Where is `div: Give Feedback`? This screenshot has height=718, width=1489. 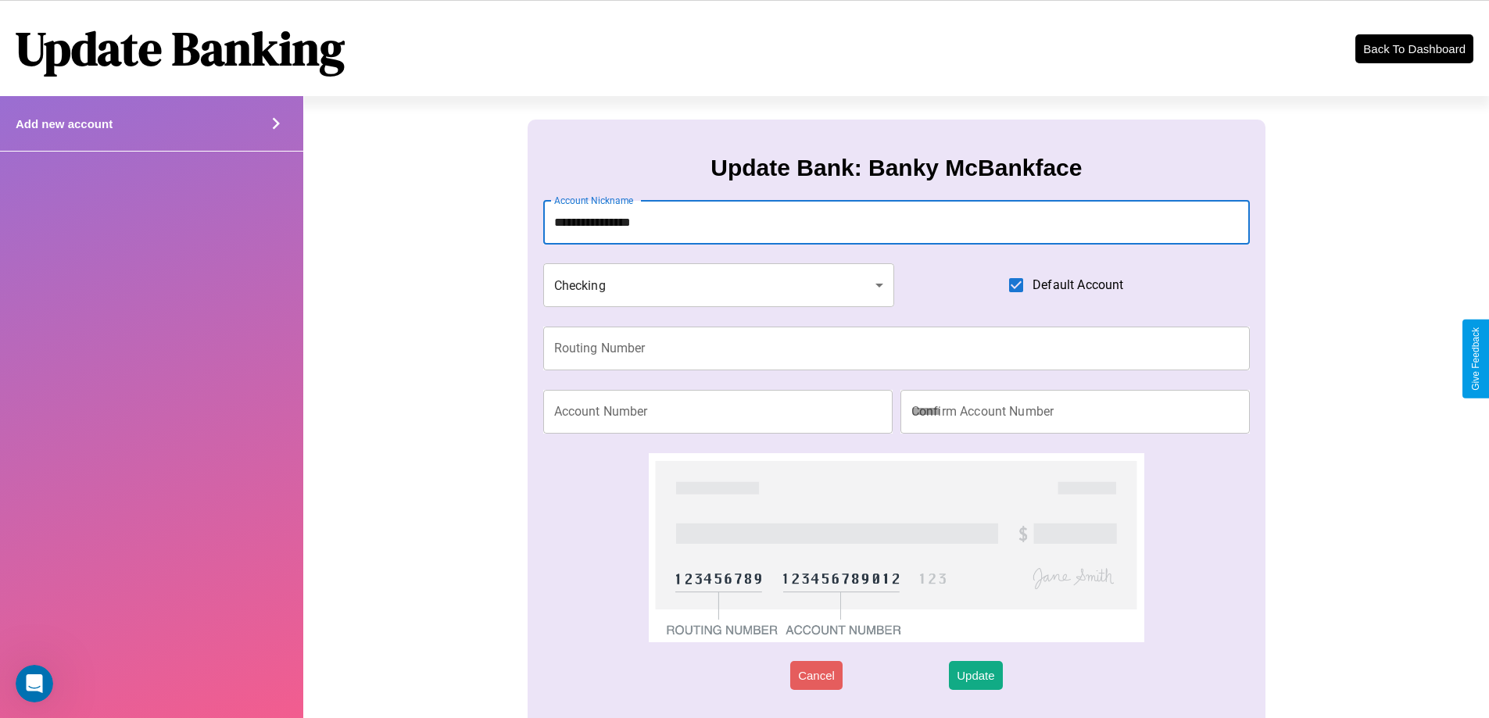 div: Give Feedback is located at coordinates (1475, 359).